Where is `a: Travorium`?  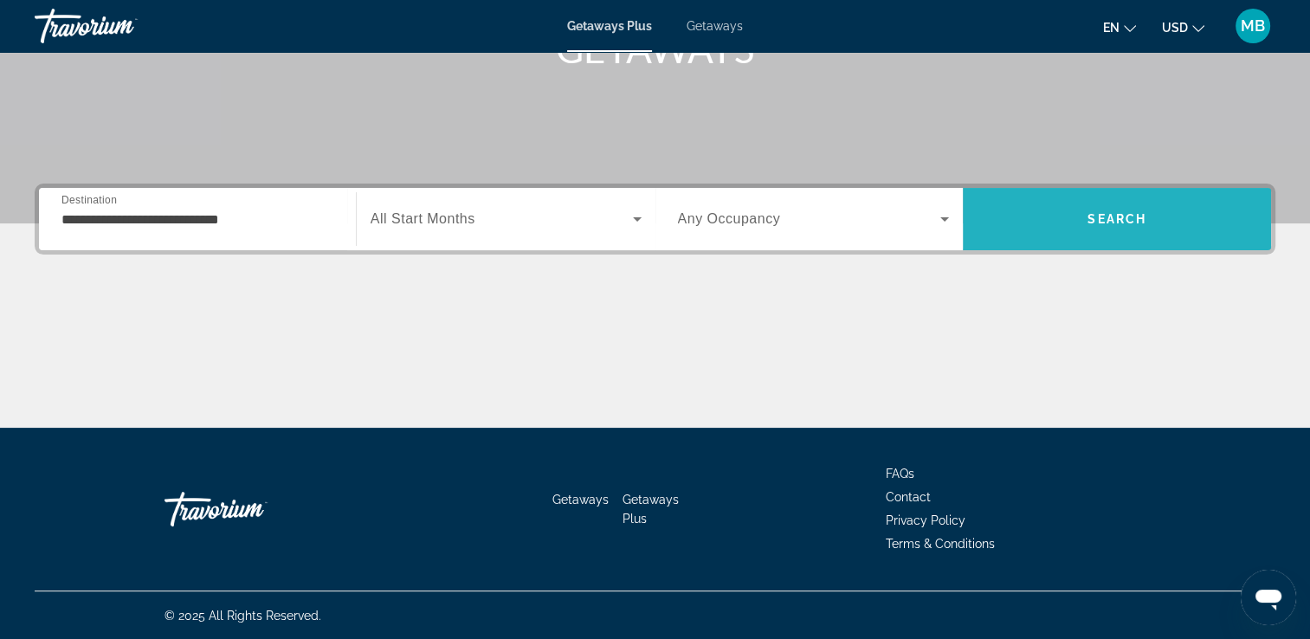
a: Travorium is located at coordinates (121, 26).